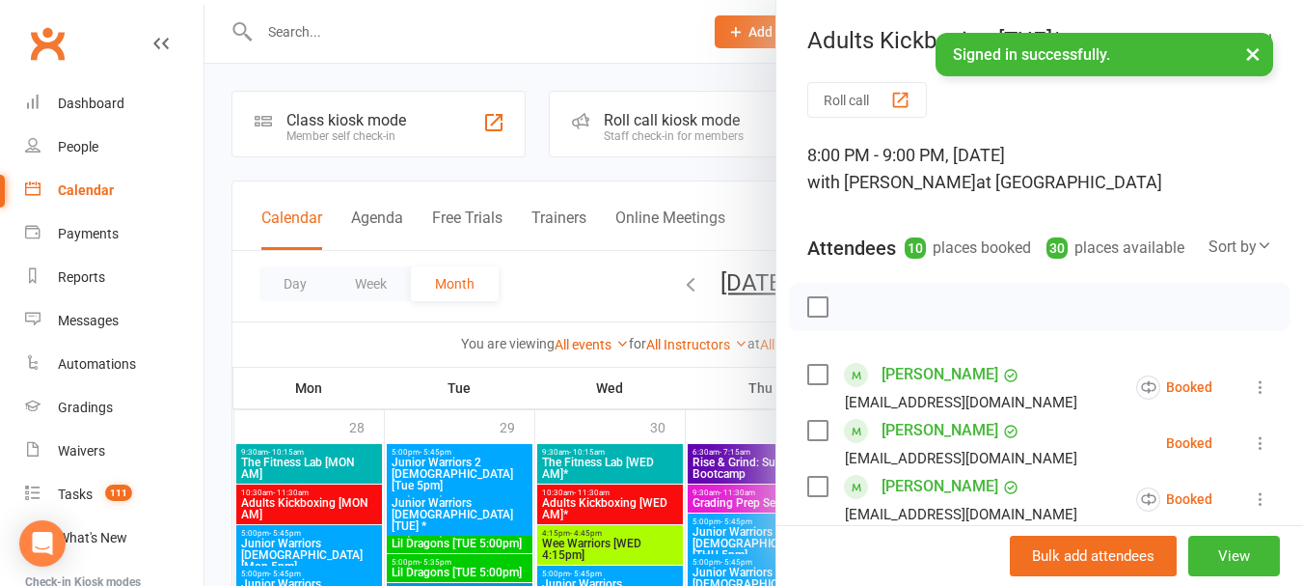  What do you see at coordinates (114, 103) in the screenshot?
I see `a: Dashboard` at bounding box center [114, 103].